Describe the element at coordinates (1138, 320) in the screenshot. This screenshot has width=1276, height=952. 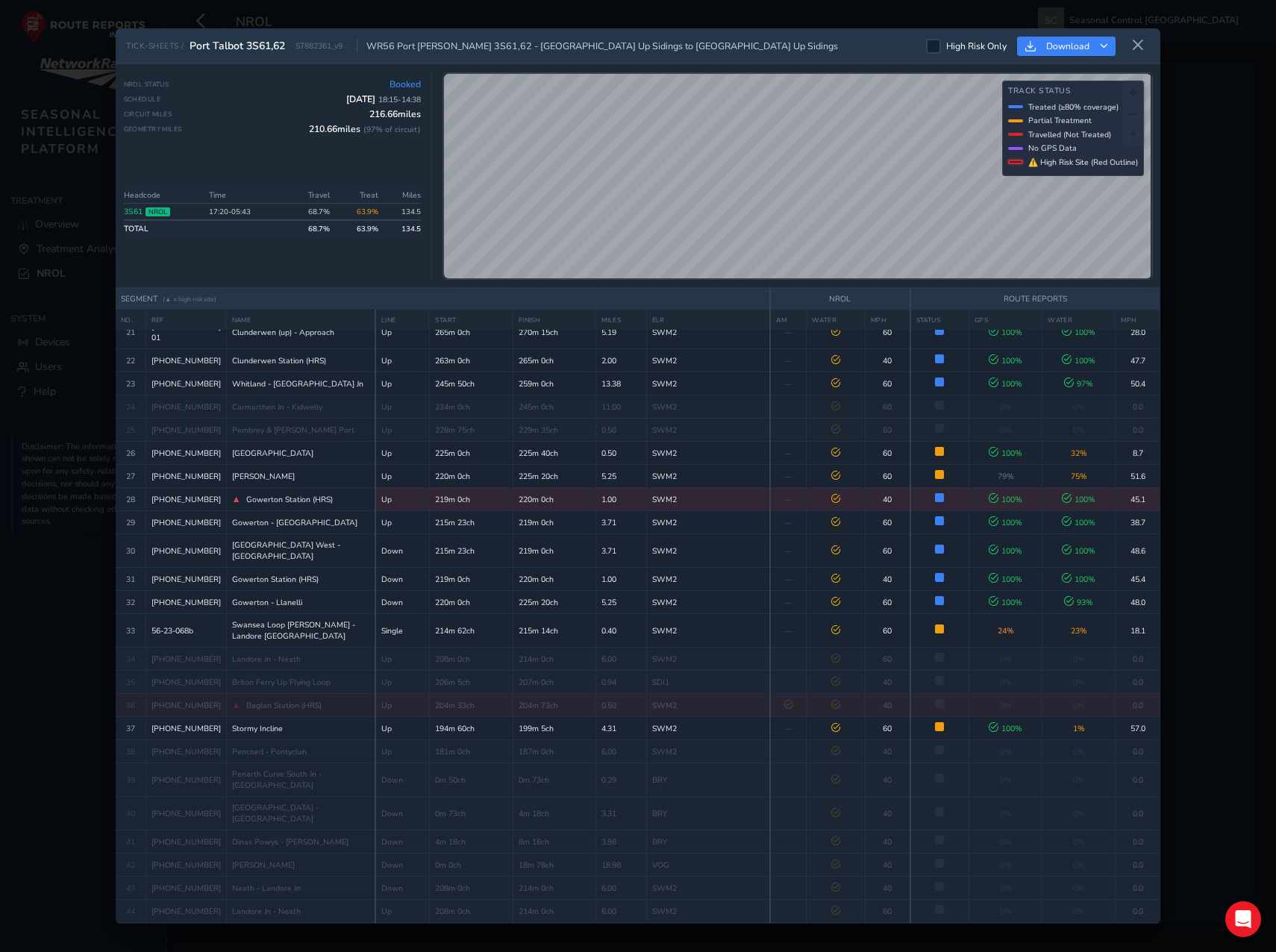
I see `th: MPH` at that location.